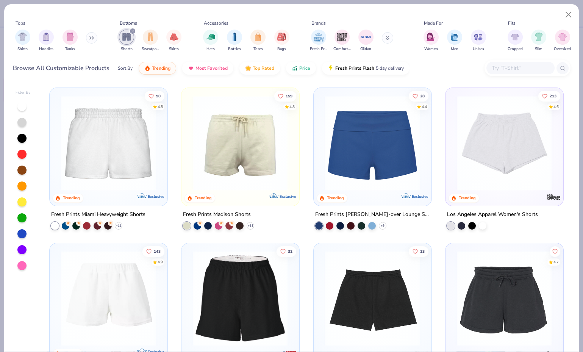 This screenshot has height=352, width=583. Describe the element at coordinates (319, 49) in the screenshot. I see `span: Fresh Prints` at that location.